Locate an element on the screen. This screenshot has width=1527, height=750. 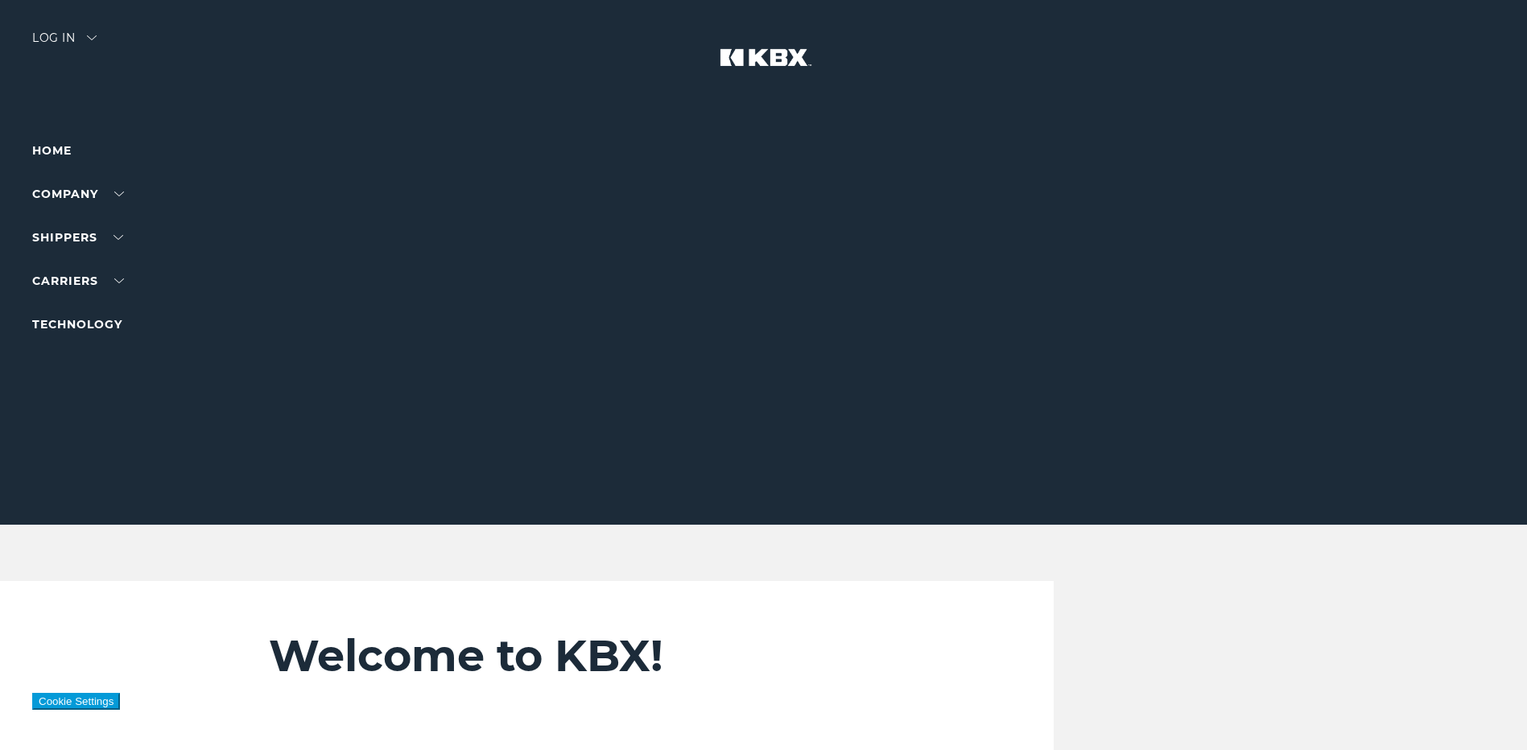
button: Cookie Settings is located at coordinates (76, 701).